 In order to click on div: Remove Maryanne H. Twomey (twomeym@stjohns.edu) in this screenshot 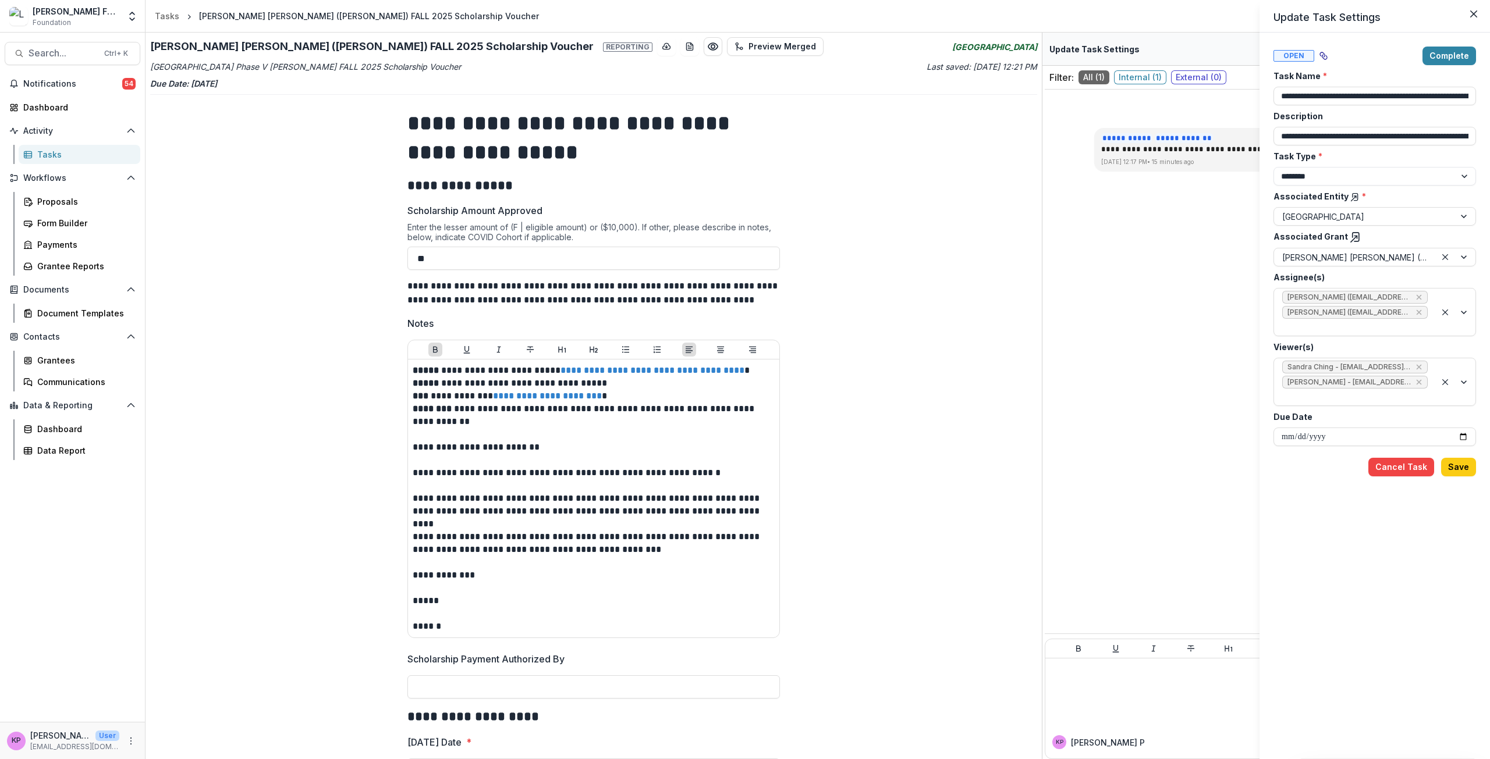, I will do `click(1419, 297)`.